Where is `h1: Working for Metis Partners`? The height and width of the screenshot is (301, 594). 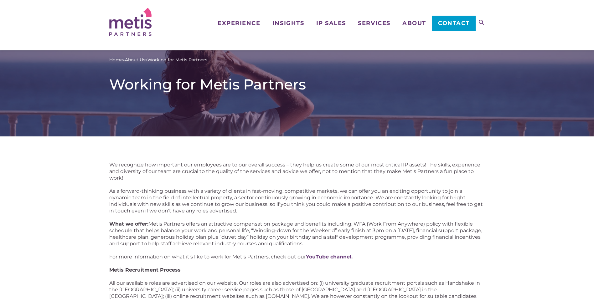 h1: Working for Metis Partners is located at coordinates (297, 85).